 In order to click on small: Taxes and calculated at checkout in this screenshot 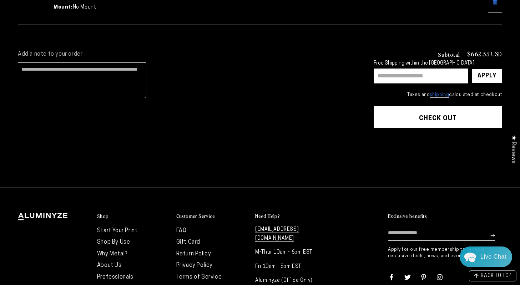, I will do `click(438, 95)`.